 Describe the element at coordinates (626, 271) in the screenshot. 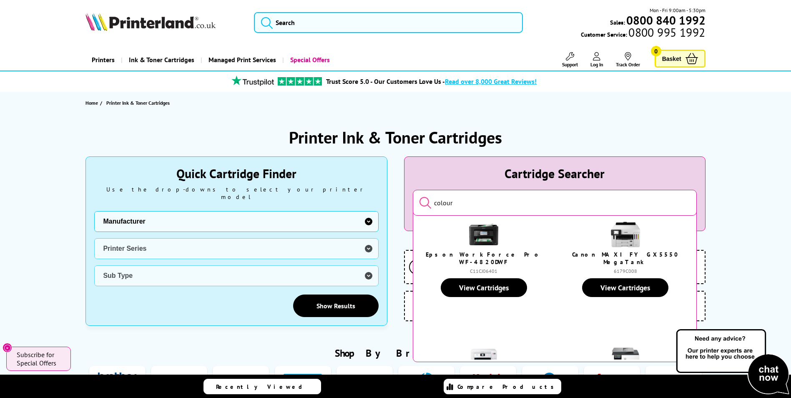

I see `div: 6179C008` at that location.